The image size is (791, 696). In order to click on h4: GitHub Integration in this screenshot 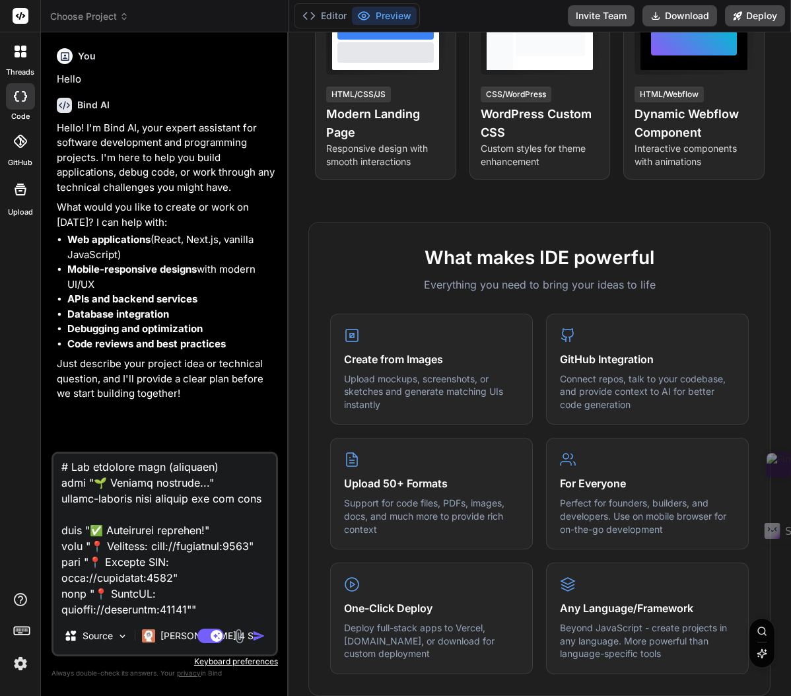, I will do `click(647, 359)`.